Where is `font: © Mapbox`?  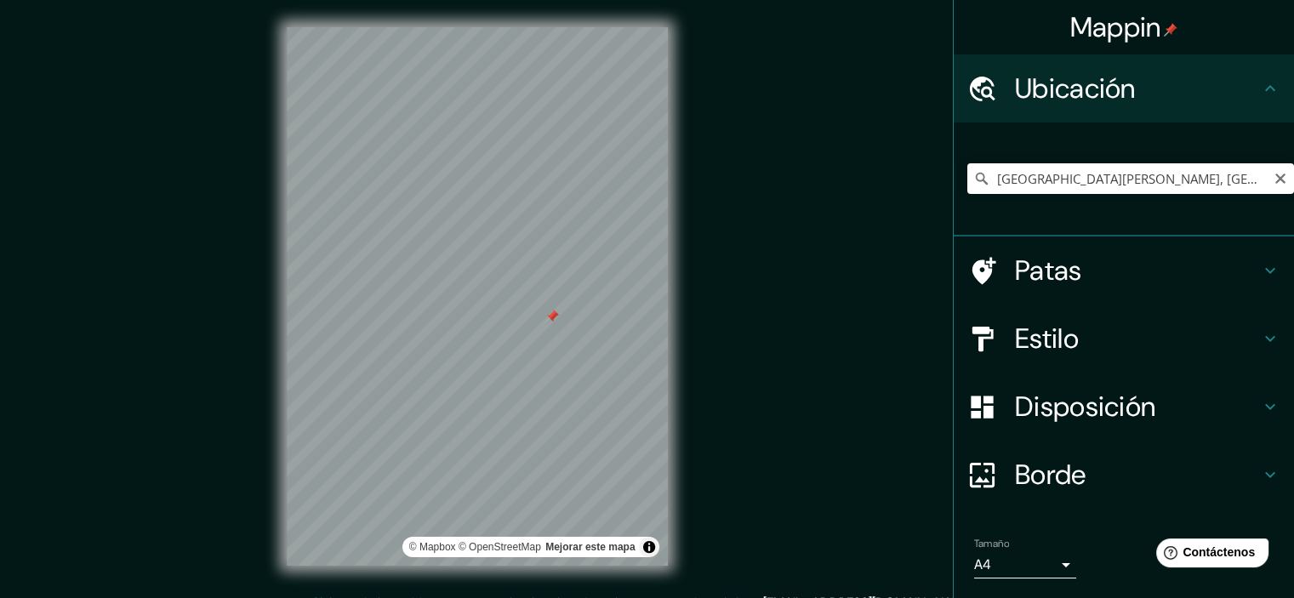
font: © Mapbox is located at coordinates (432, 547).